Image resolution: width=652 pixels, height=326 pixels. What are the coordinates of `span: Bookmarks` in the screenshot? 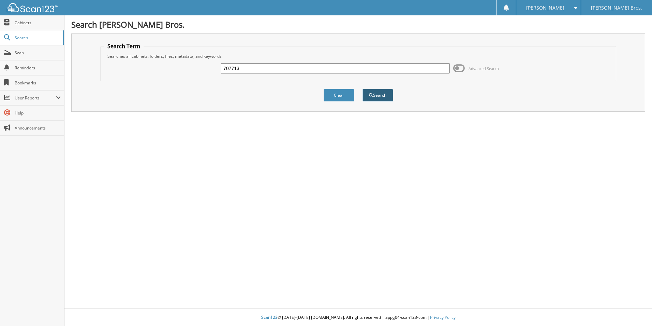 It's located at (38, 83).